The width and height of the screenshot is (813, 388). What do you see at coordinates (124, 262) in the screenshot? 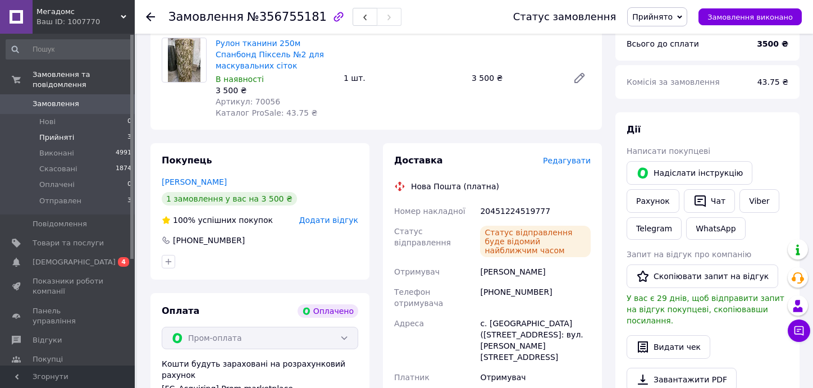
I see `span: 4` at bounding box center [124, 262].